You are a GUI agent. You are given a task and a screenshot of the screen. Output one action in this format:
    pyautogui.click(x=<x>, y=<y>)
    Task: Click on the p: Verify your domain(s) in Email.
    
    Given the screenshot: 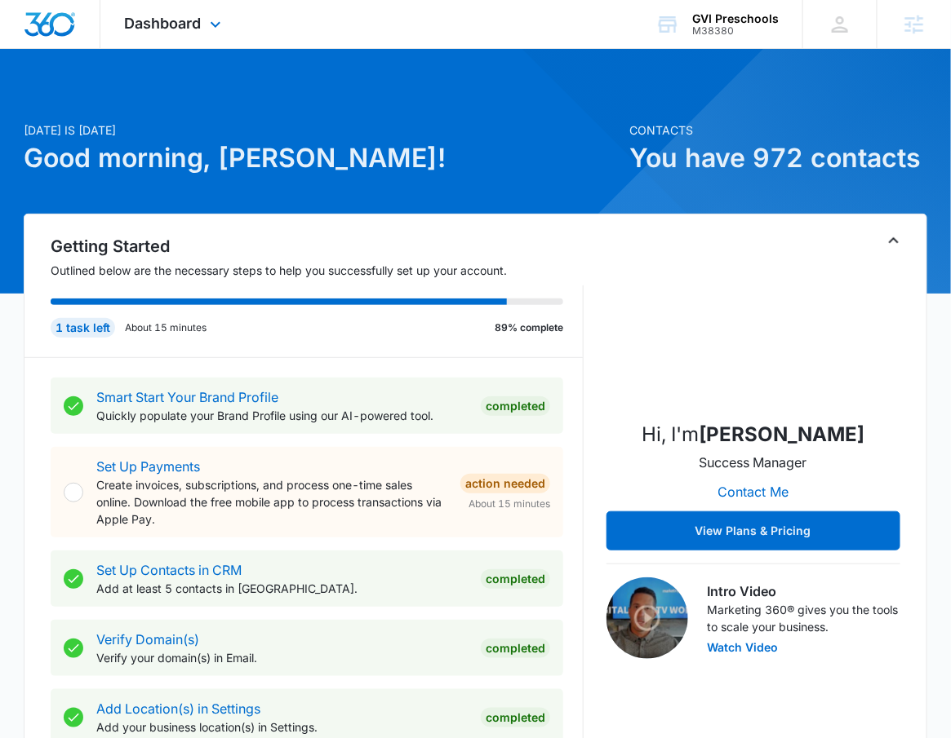 What is the action you would take?
    pyautogui.click(x=282, y=658)
    